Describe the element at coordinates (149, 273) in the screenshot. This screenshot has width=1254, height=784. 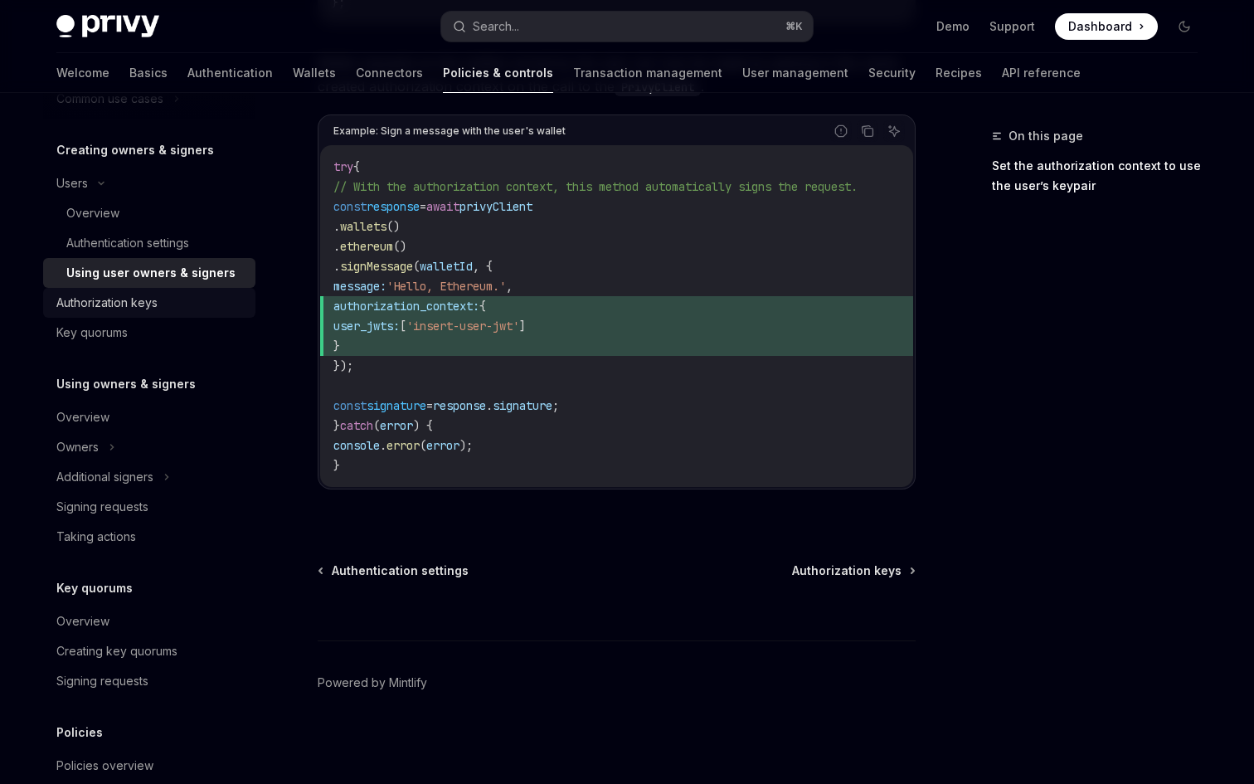
I see `a: Using user owners & signers` at that location.